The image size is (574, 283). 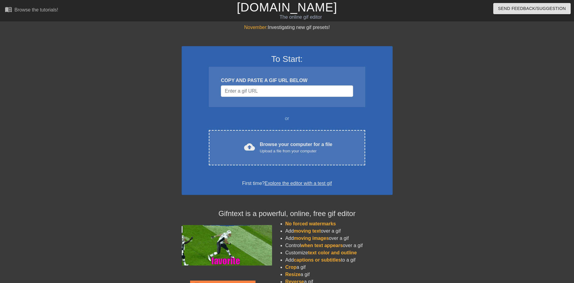 What do you see at coordinates (311, 238) in the screenshot?
I see `span: moving images` at bounding box center [311, 238].